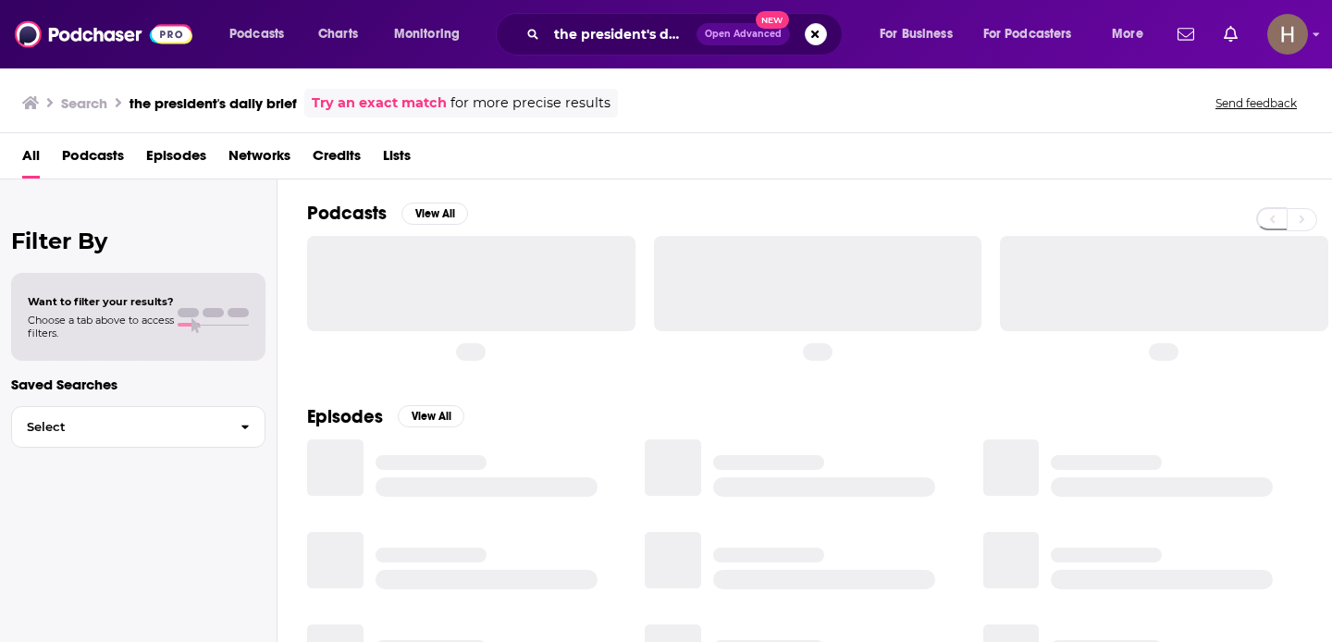  Describe the element at coordinates (345, 416) in the screenshot. I see `h2: Episodes` at that location.